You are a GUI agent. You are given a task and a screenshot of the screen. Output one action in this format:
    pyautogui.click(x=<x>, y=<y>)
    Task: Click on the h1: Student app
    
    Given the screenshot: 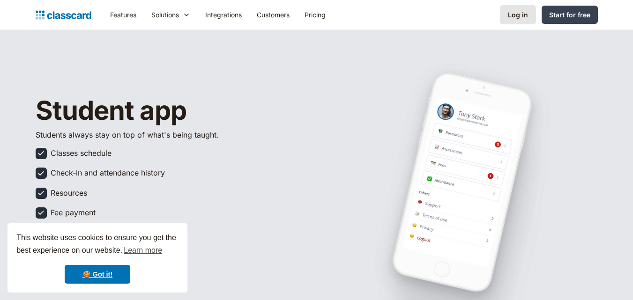 What is the action you would take?
    pyautogui.click(x=157, y=111)
    